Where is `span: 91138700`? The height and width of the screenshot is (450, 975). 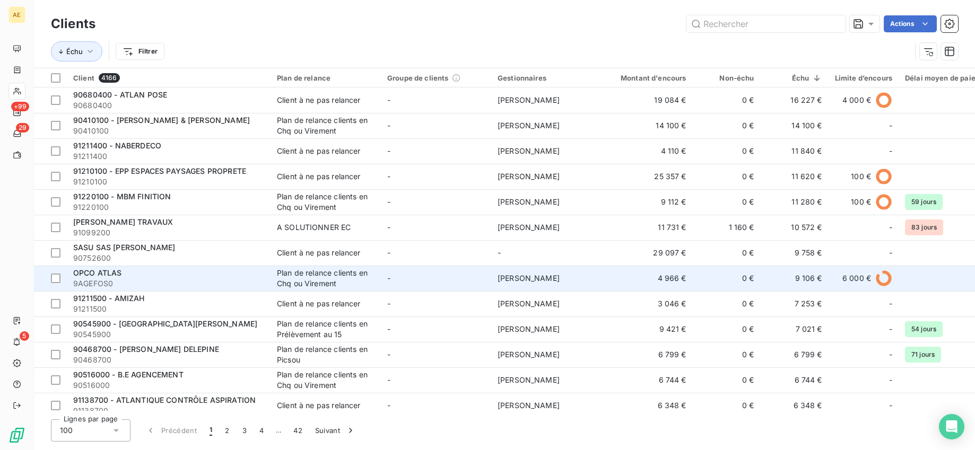
span: 91138700 is located at coordinates (169, 411).